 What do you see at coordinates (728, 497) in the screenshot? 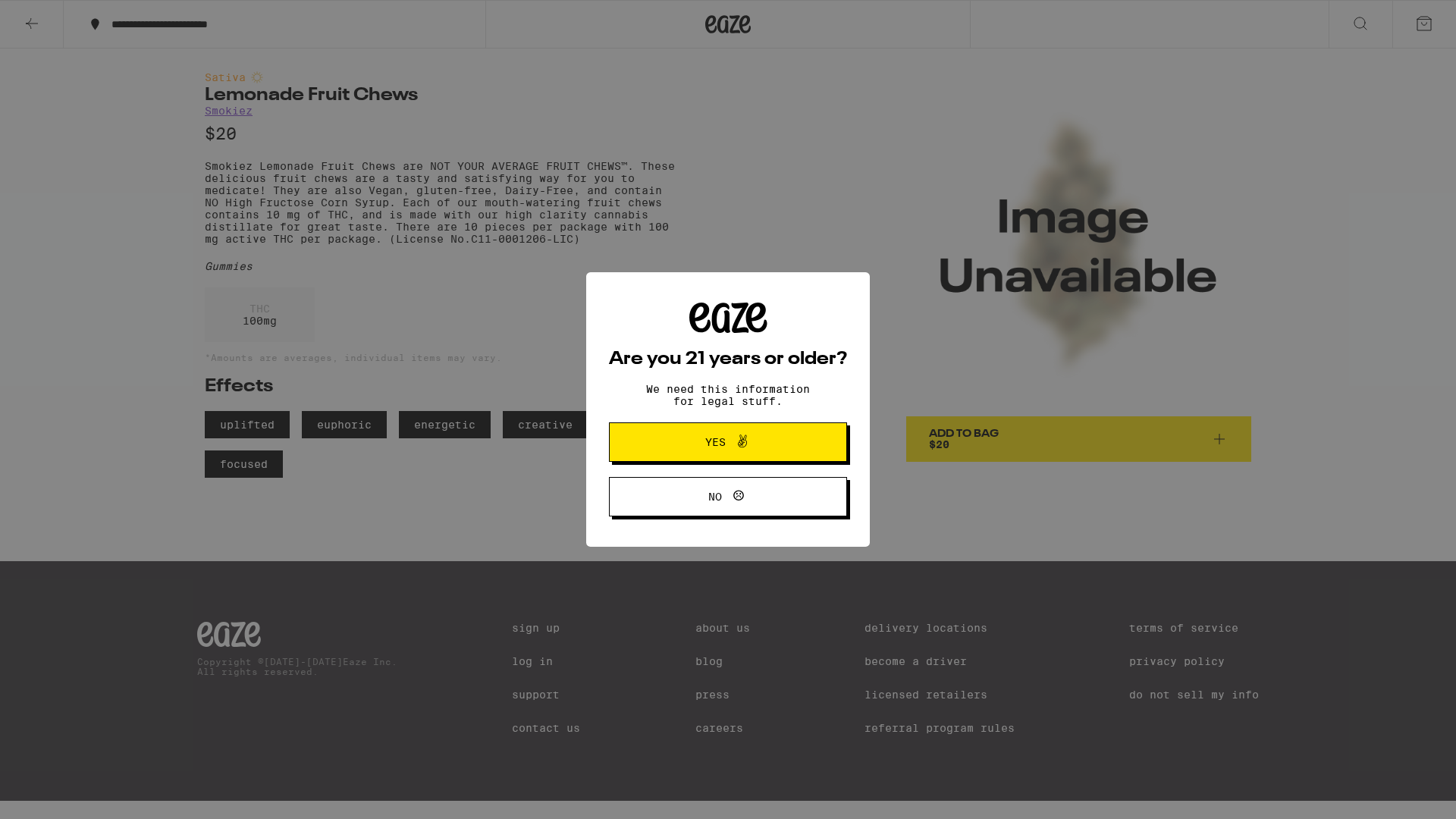
I see `button: No` at bounding box center [728, 497].